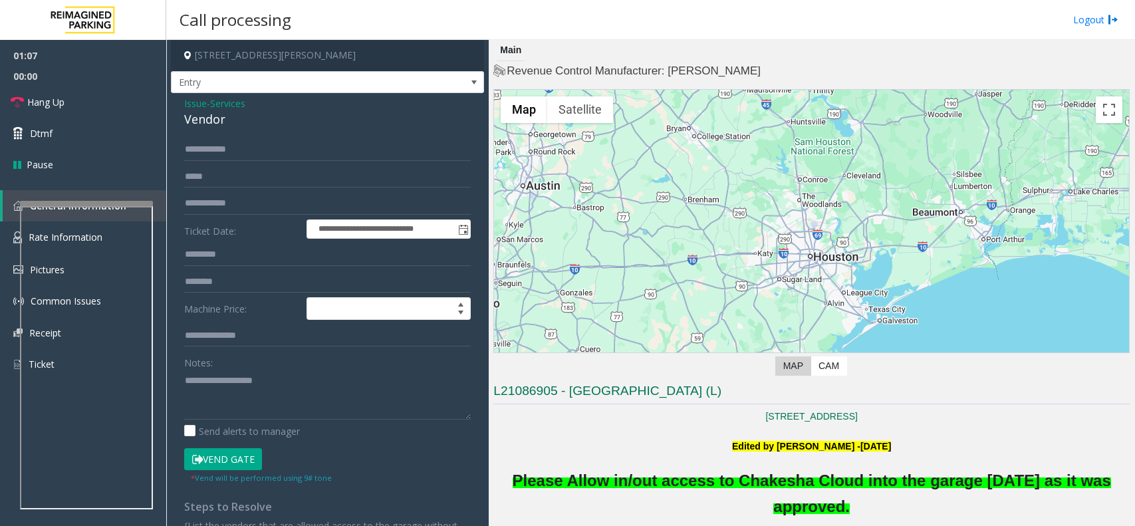 Image resolution: width=1135 pixels, height=526 pixels. I want to click on a: General Information, so click(84, 205).